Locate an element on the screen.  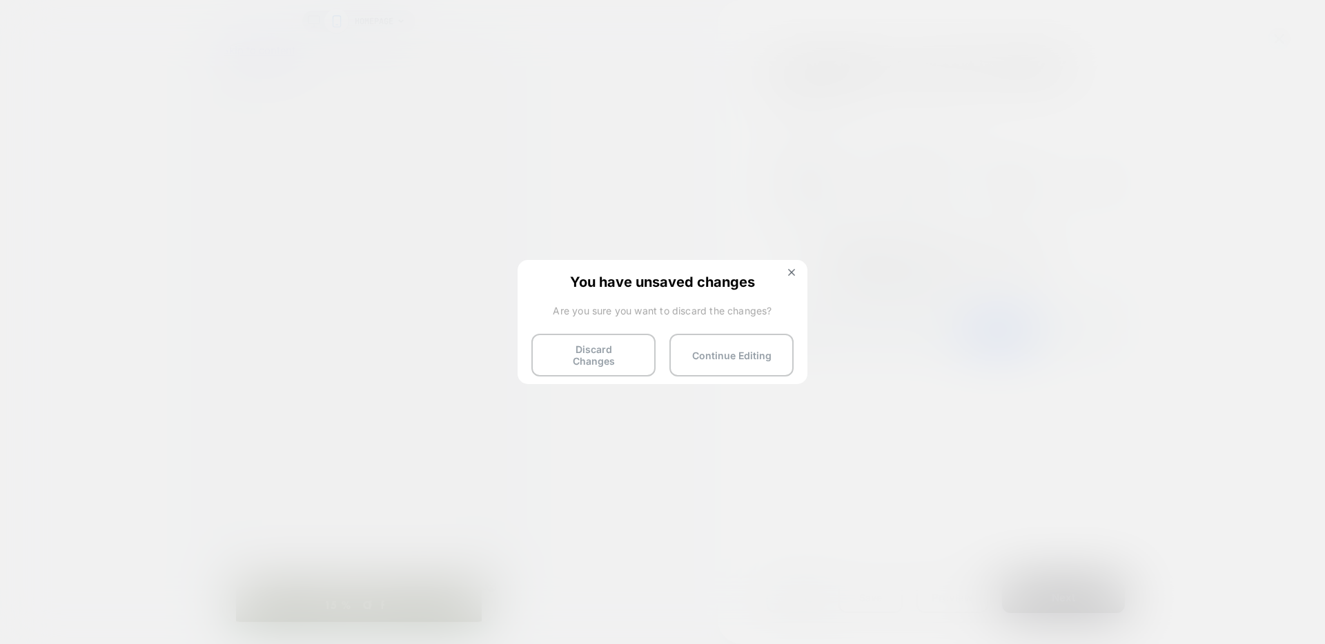
button: Continue Editing is located at coordinates (731, 355).